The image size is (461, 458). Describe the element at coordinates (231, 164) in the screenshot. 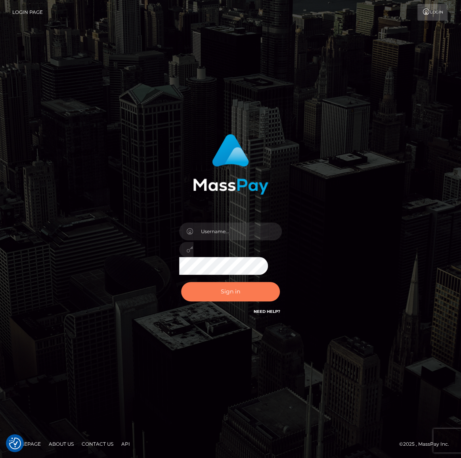

I see `img: MassPay Login` at that location.